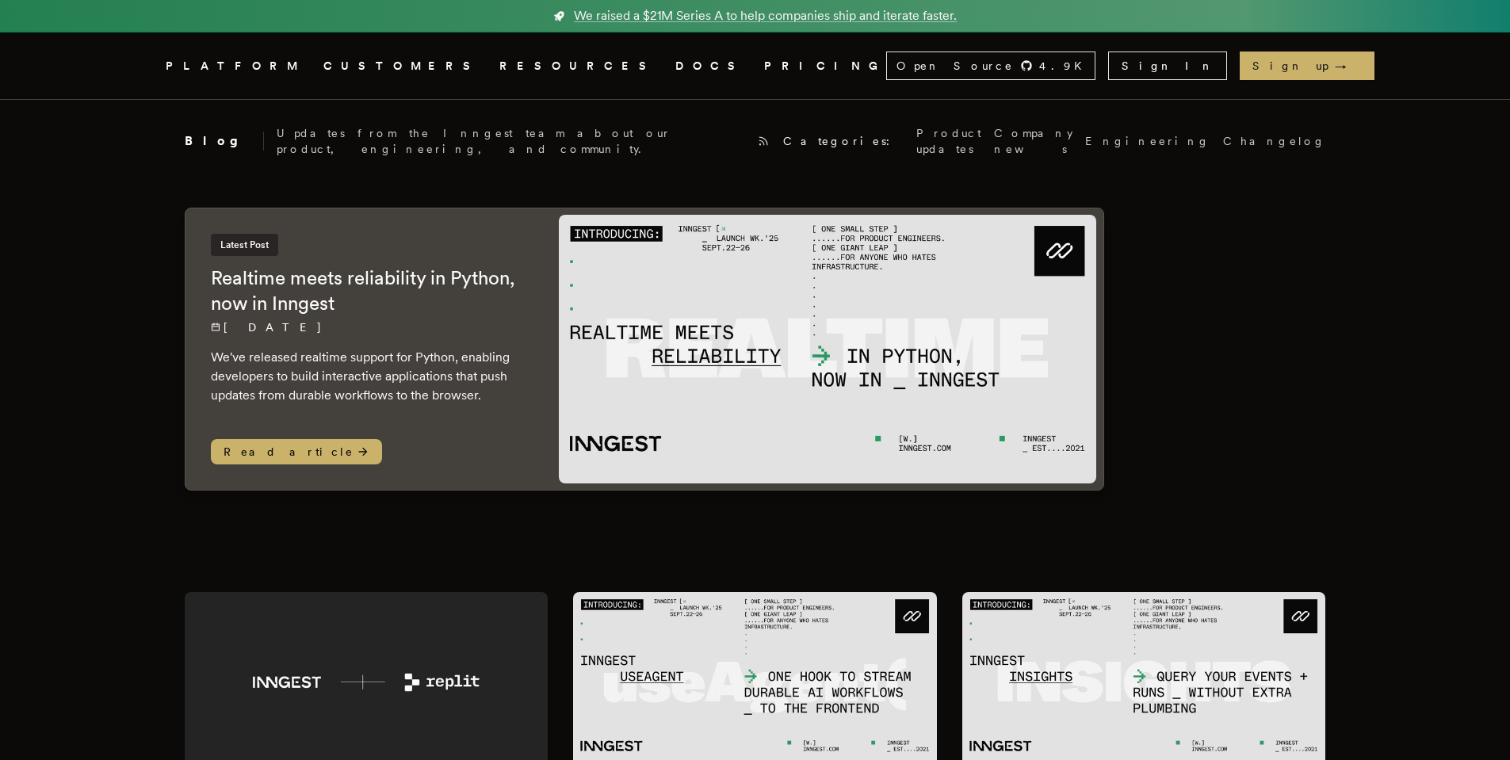 This screenshot has width=1510, height=760. What do you see at coordinates (710, 66) in the screenshot?
I see `a: DOCS` at bounding box center [710, 66].